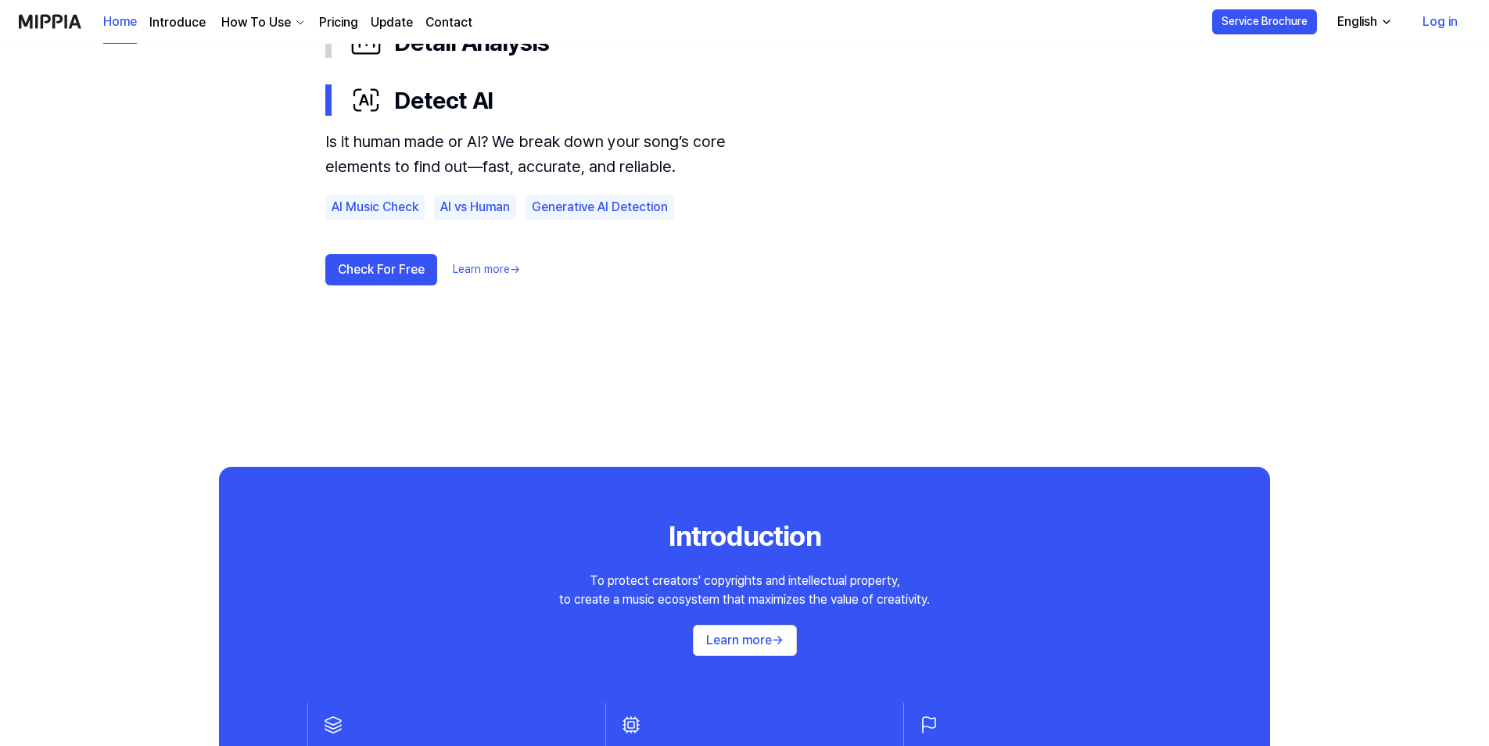  Describe the element at coordinates (392, 23) in the screenshot. I see `a: Update` at that location.